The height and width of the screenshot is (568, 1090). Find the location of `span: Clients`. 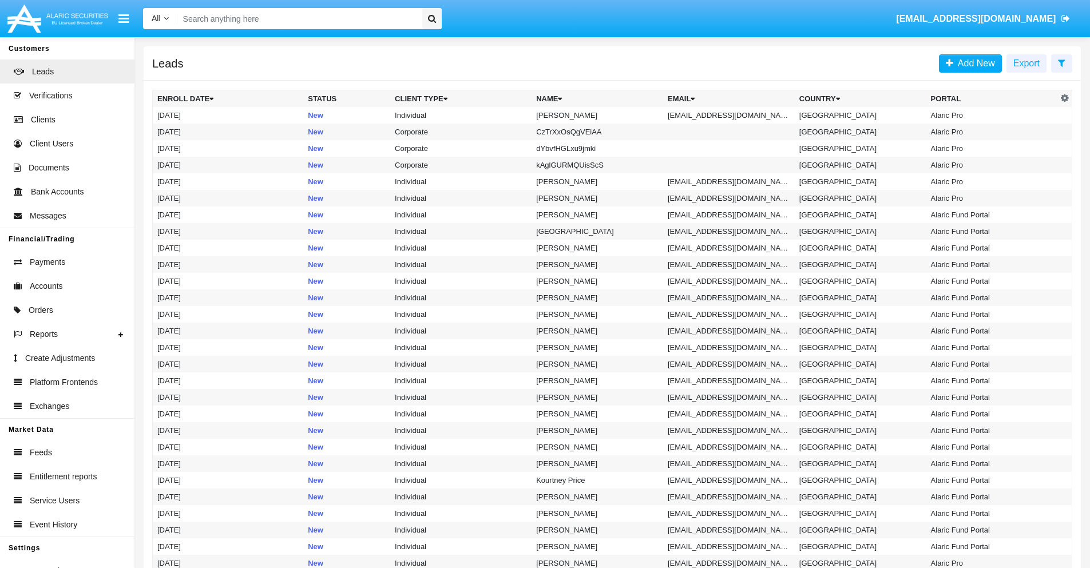

span: Clients is located at coordinates (43, 120).